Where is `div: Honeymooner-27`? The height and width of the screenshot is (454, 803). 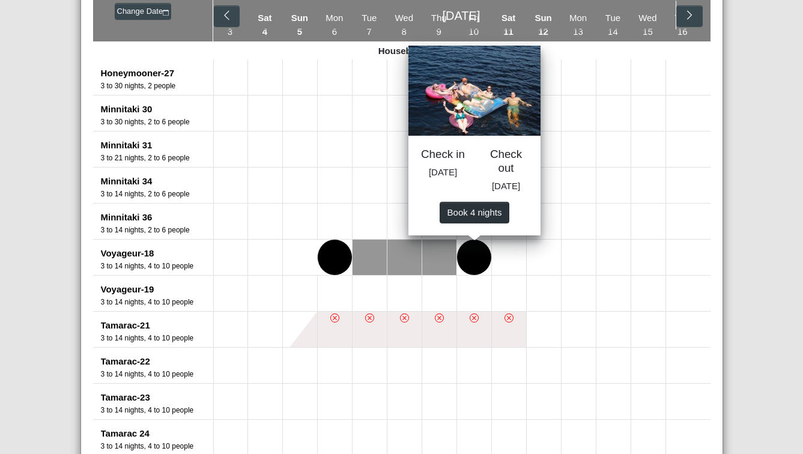
div: Honeymooner-27 is located at coordinates (157, 73).